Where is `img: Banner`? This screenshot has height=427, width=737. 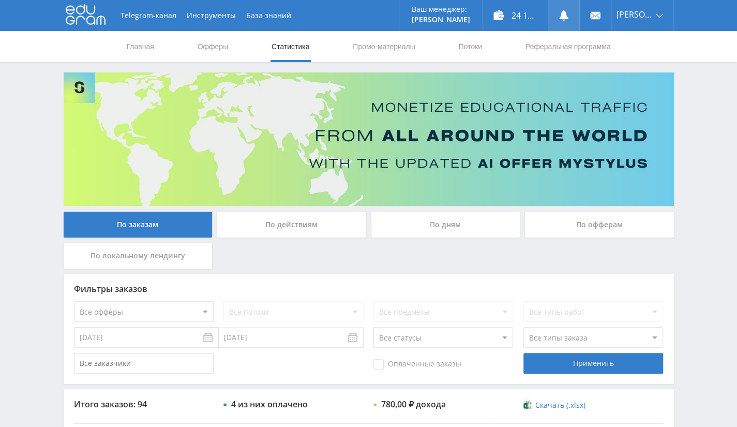 img: Banner is located at coordinates (369, 139).